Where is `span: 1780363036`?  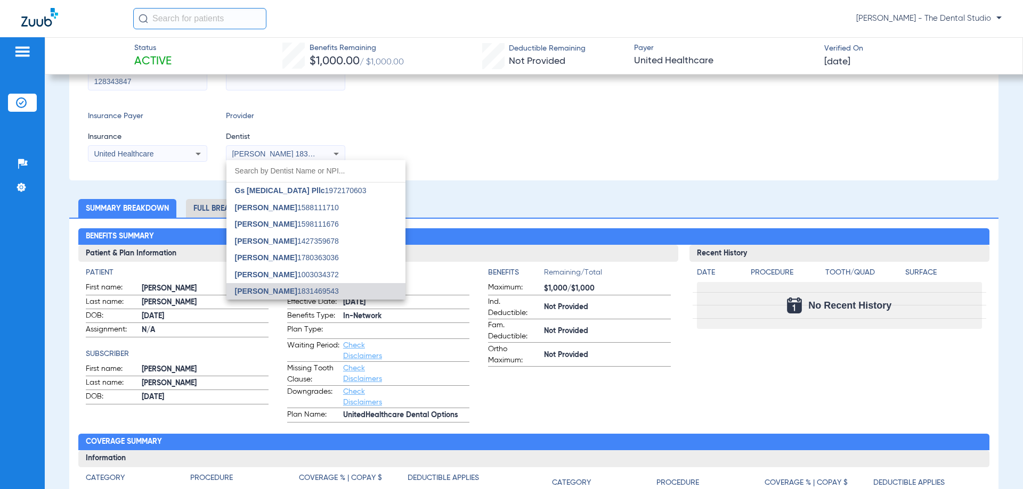 span: 1780363036 is located at coordinates (287, 258).